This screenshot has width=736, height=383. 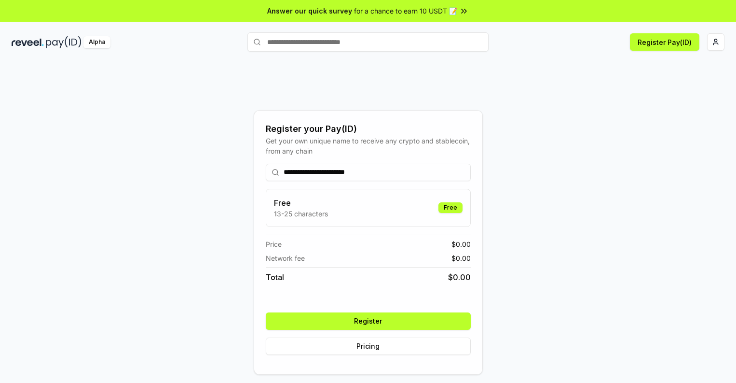 What do you see at coordinates (64, 42) in the screenshot?
I see `img: pay_id` at bounding box center [64, 42].